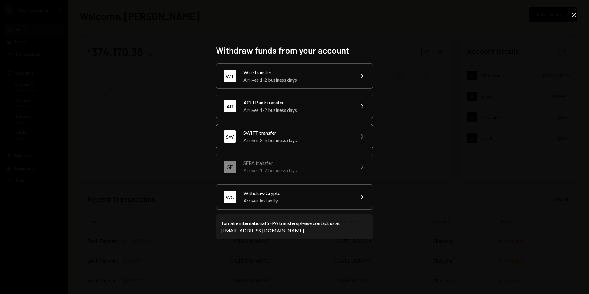  What do you see at coordinates (230, 197) in the screenshot?
I see `div: WC` at bounding box center [230, 197].